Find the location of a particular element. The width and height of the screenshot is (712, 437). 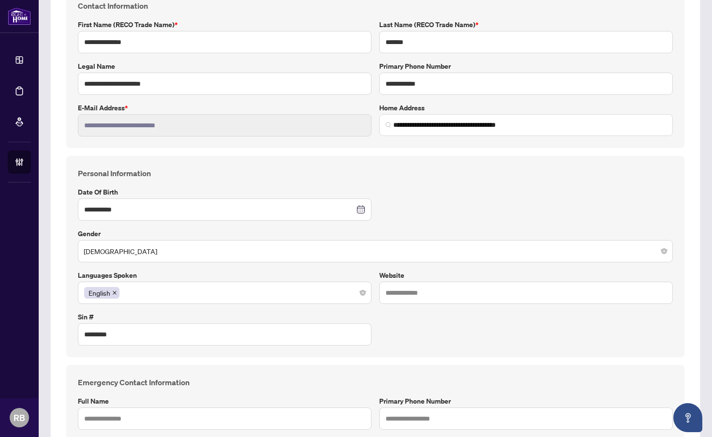

label: E-mail Address is located at coordinates (225, 108).